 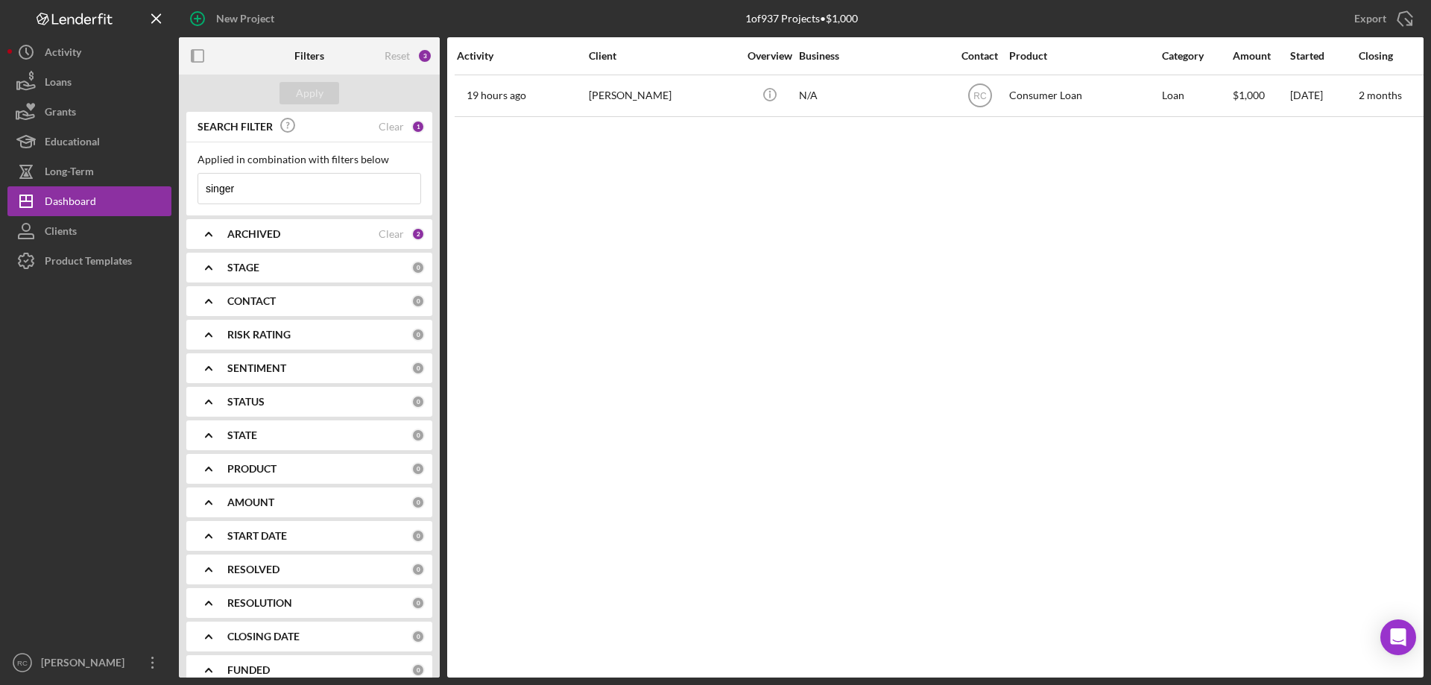 I want to click on a: Dashboard, so click(x=89, y=201).